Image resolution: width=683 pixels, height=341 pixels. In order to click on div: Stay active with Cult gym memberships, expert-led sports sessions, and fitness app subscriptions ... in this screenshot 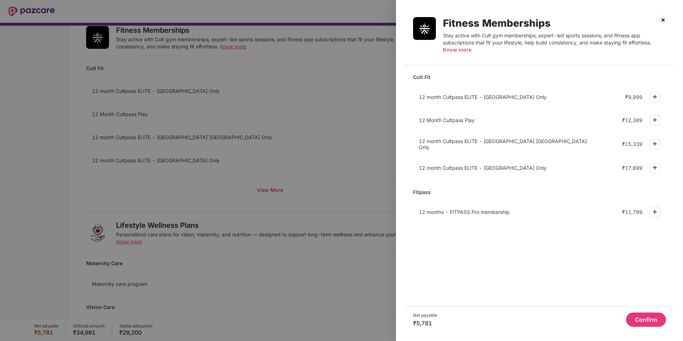, I will do `click(555, 43)`.